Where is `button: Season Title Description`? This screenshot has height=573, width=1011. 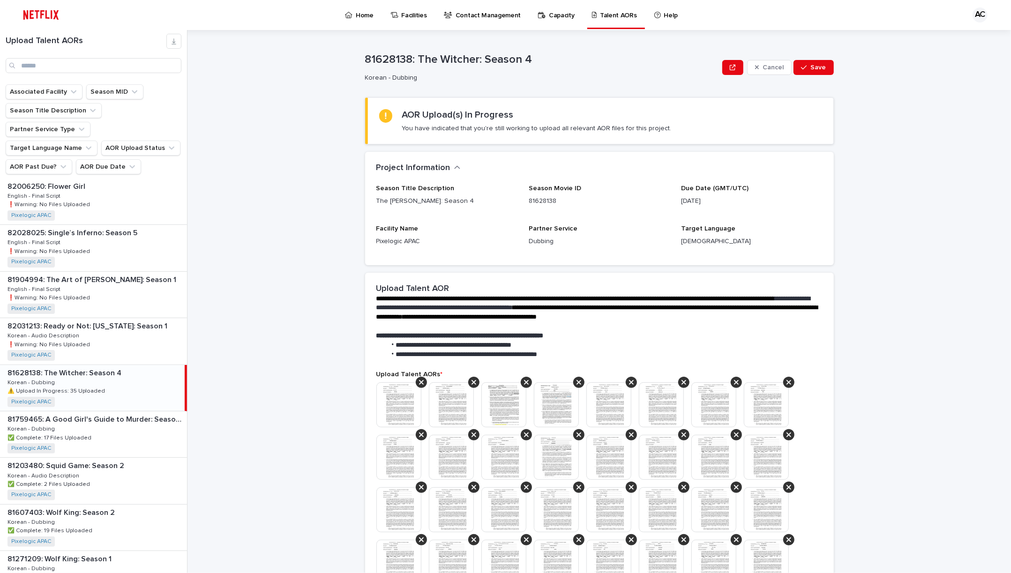
button: Season Title Description is located at coordinates (53, 111).